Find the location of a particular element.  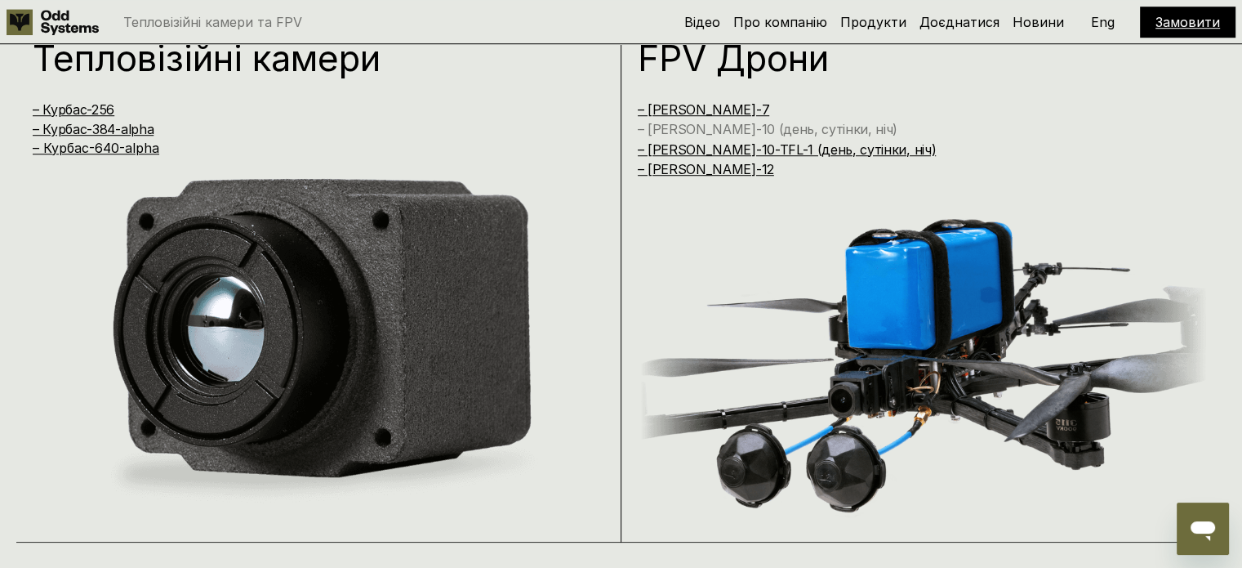

a: Відео is located at coordinates (702, 22).